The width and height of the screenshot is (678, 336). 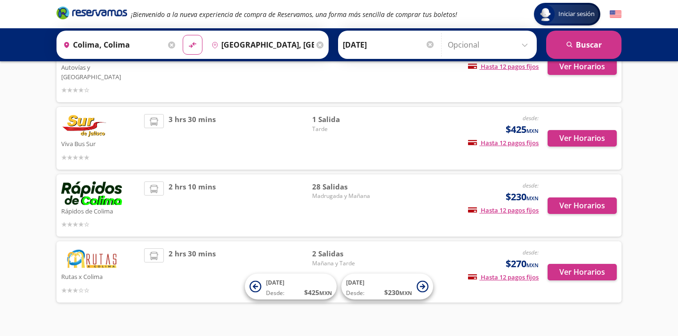 What do you see at coordinates (345, 196) in the screenshot?
I see `span: Madrugada y Mañana` at bounding box center [345, 196].